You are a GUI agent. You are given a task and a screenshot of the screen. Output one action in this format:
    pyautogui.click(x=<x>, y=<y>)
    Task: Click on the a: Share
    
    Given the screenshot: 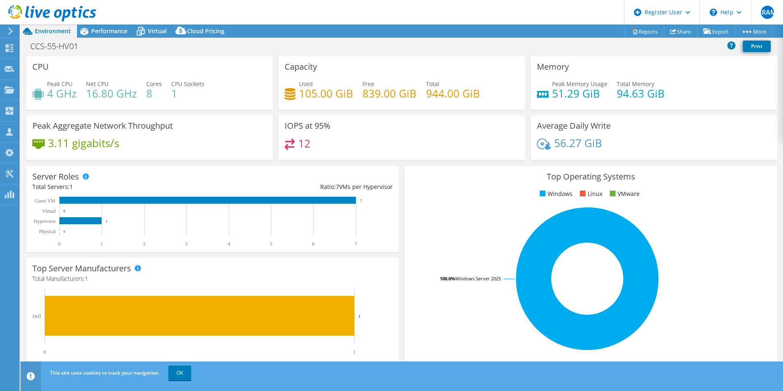 What is the action you would take?
    pyautogui.click(x=681, y=31)
    